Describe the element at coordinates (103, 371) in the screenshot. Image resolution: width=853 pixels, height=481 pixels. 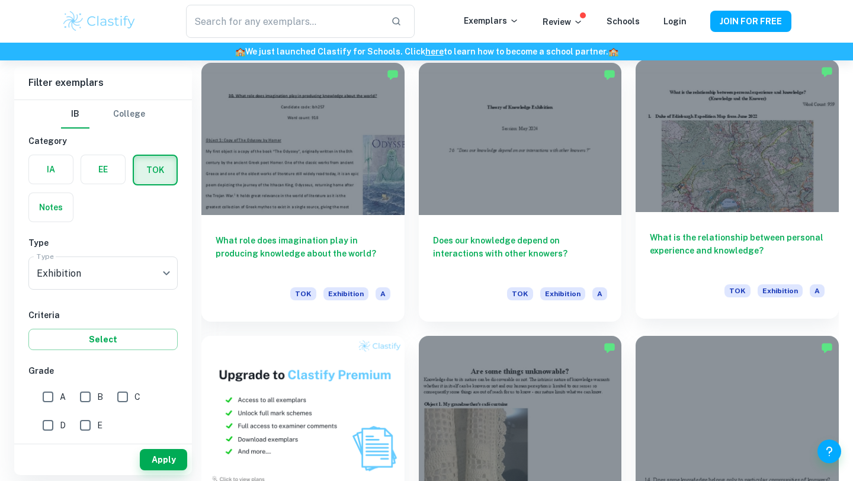
I see `h6: Grade` at that location.